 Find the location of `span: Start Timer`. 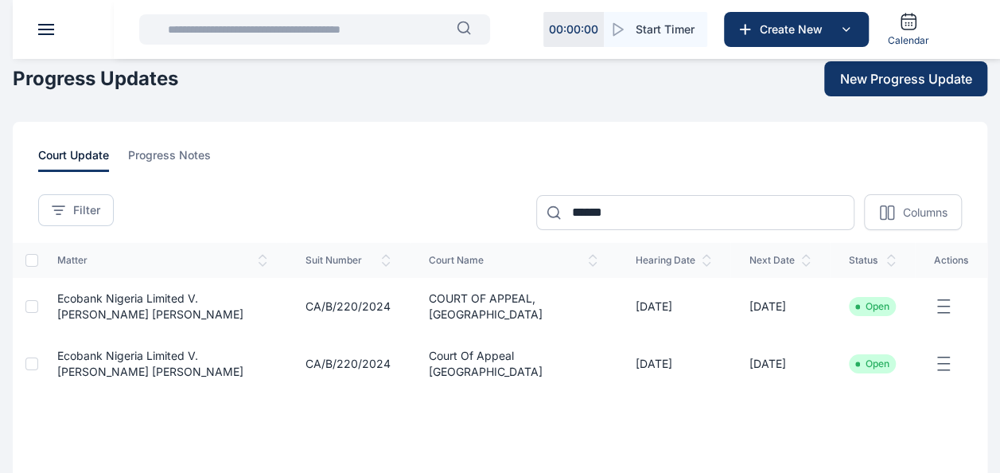

span: Start Timer is located at coordinates (665, 29).